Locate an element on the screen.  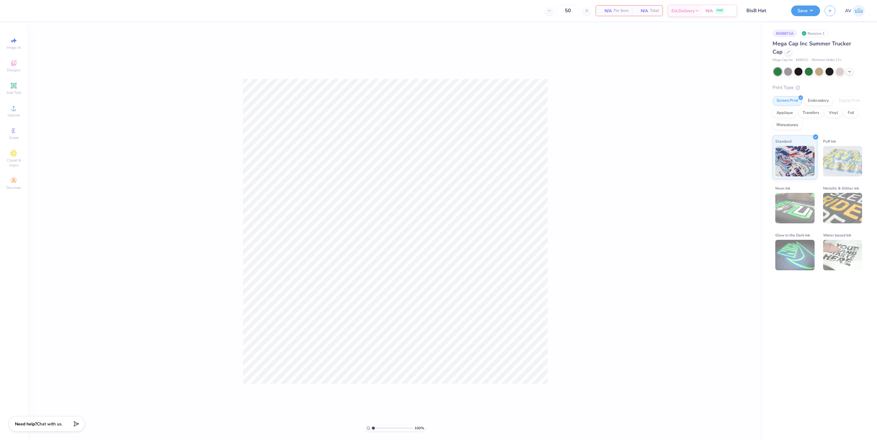
div: Transfers is located at coordinates (811, 113).